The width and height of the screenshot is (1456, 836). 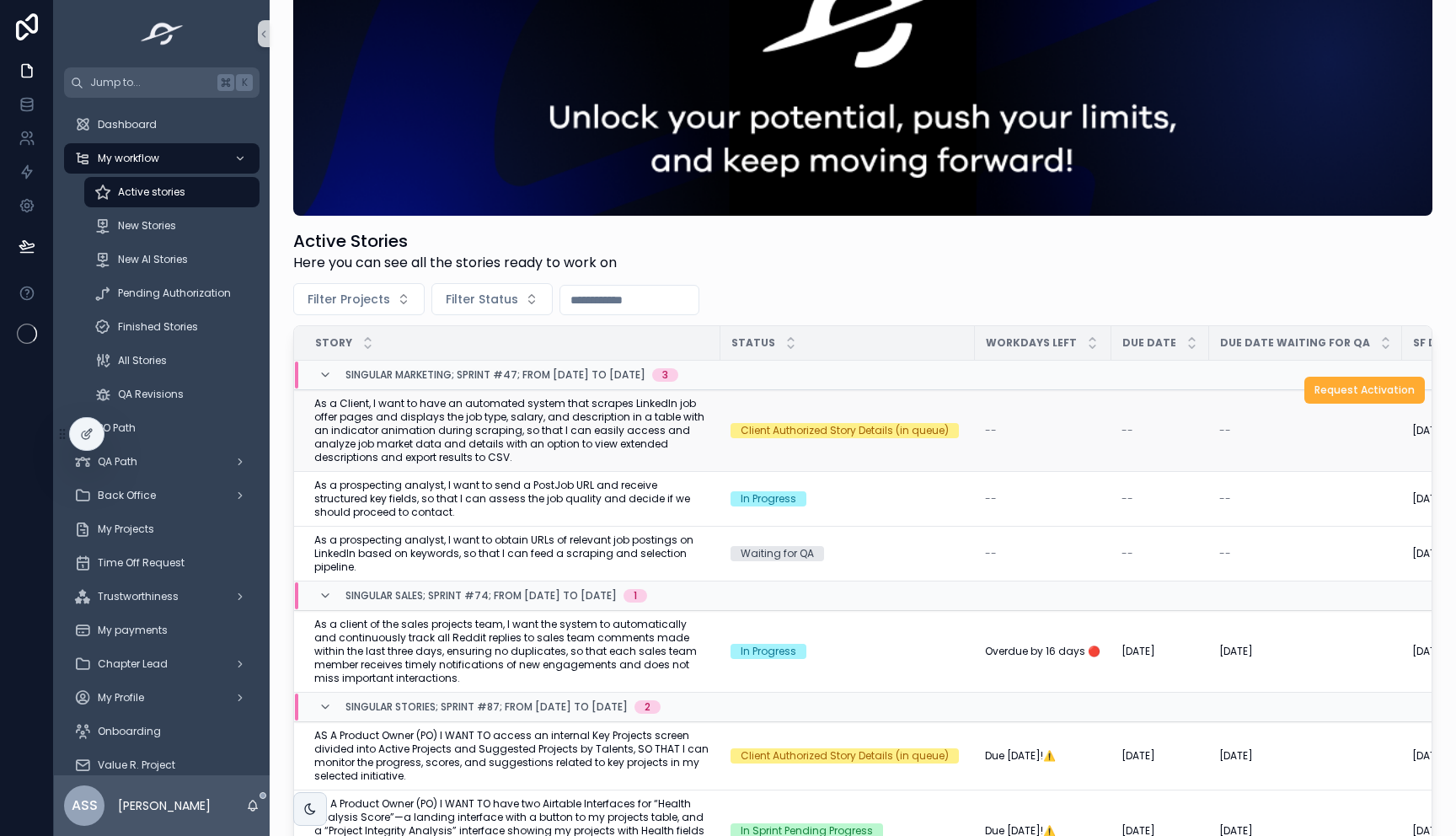 What do you see at coordinates (768, 651) in the screenshot?
I see `div: In Progress` at bounding box center [768, 651].